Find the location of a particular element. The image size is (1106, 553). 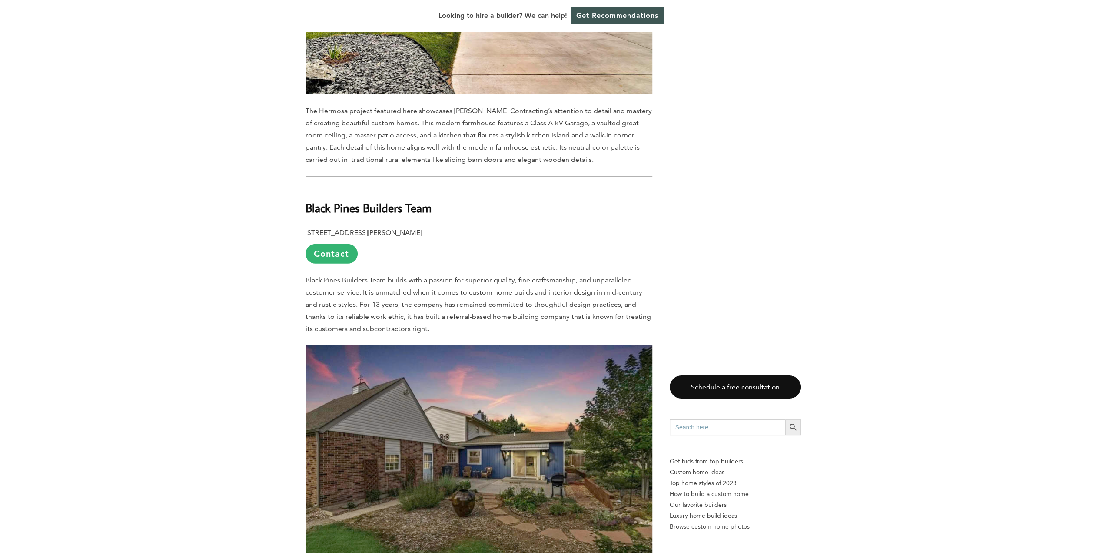

p: Custom home ideas is located at coordinates (736, 472).